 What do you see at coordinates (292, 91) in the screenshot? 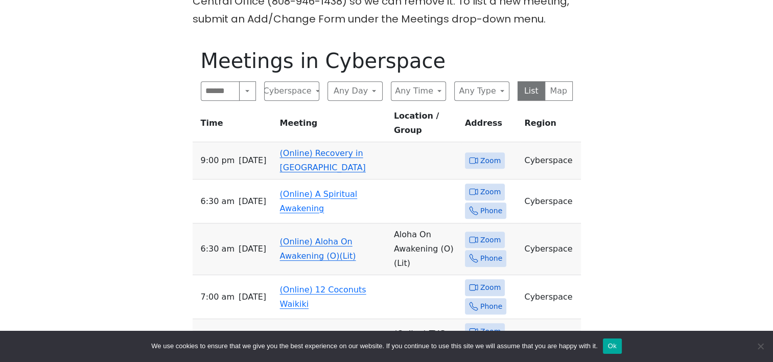
I see `button: Cyberspace` at bounding box center [292, 91].